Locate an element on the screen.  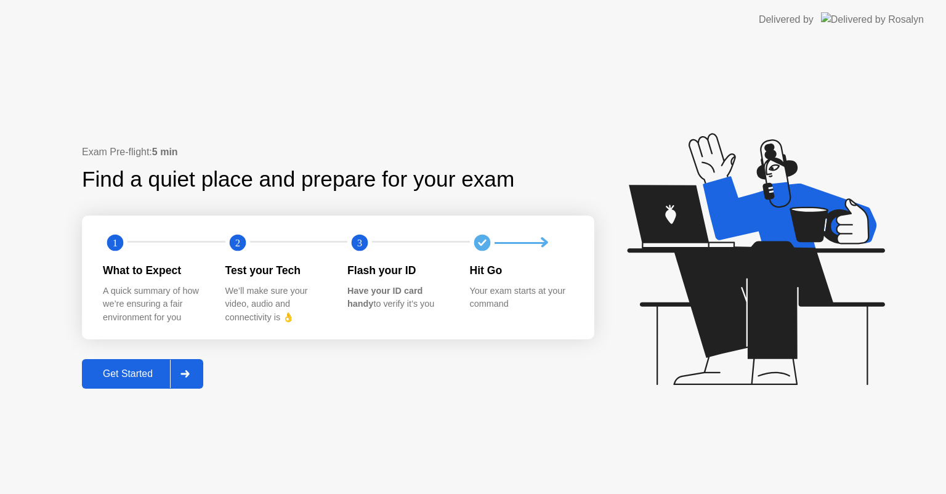
text: 1 is located at coordinates (115, 243).